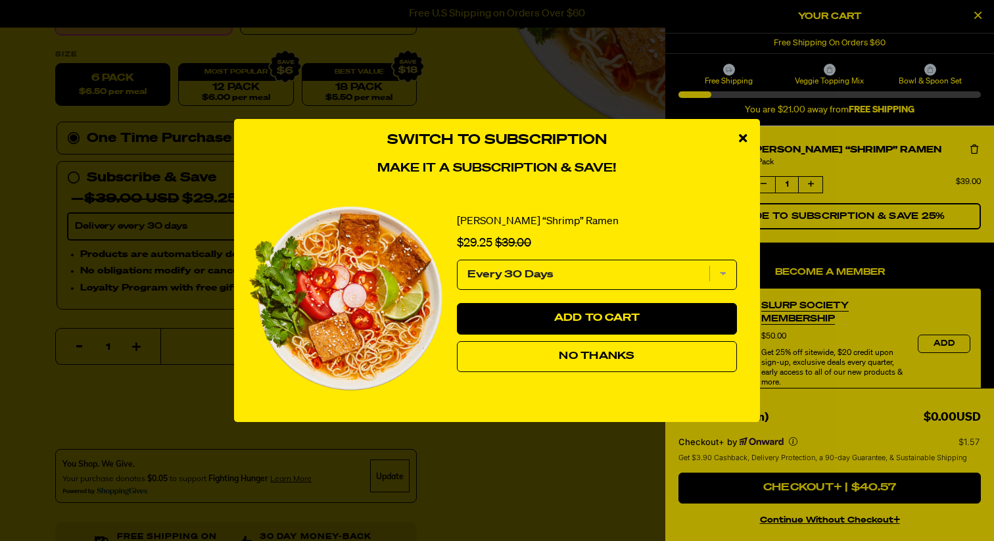 This screenshot has height=541, width=994. Describe the element at coordinates (497, 140) in the screenshot. I see `h3: Switch to Subscription` at that location.